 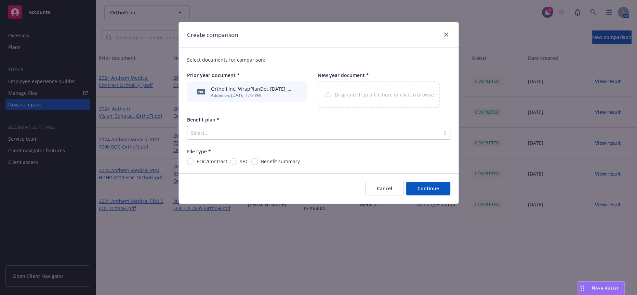 I want to click on span: EOC/Contract, so click(x=212, y=161).